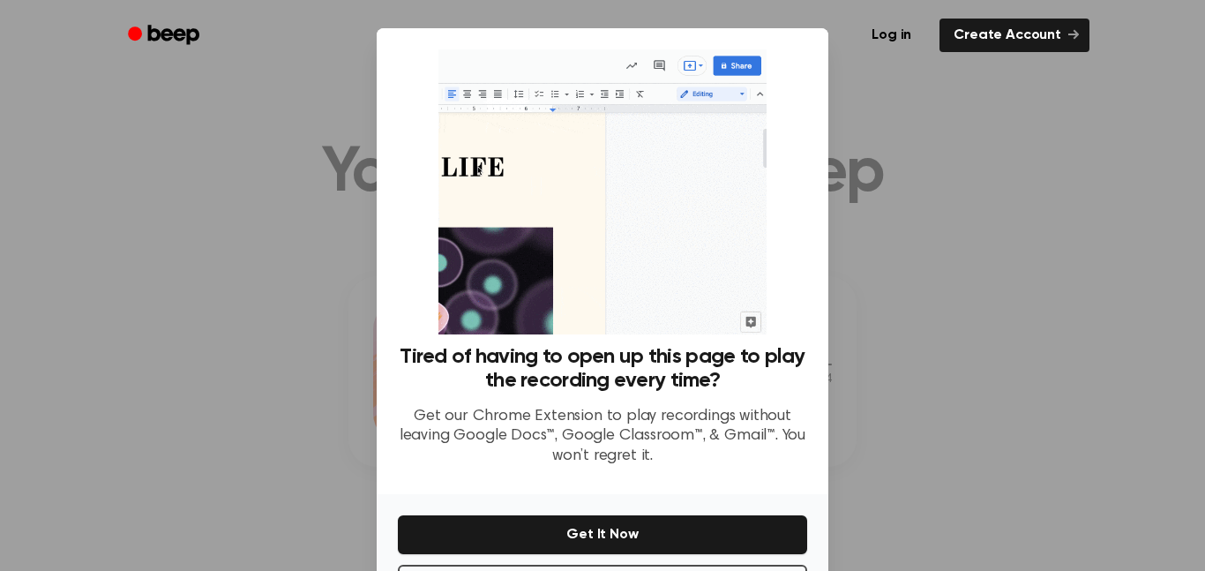 The image size is (1205, 571). I want to click on button: Get It Now, so click(602, 535).